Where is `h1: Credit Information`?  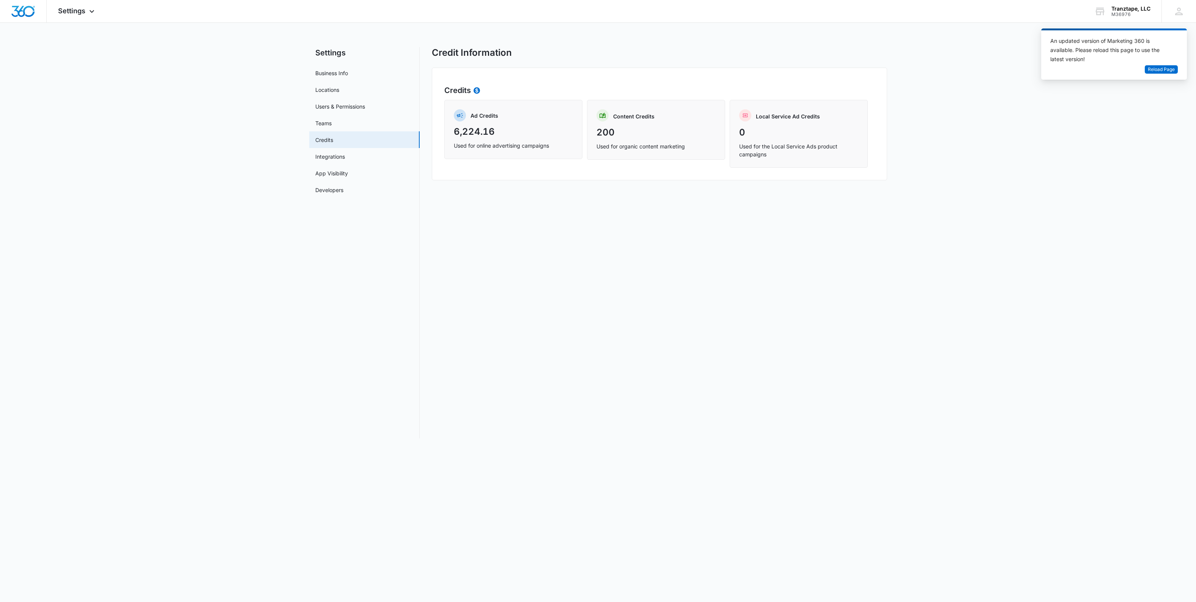
h1: Credit Information is located at coordinates (472, 53).